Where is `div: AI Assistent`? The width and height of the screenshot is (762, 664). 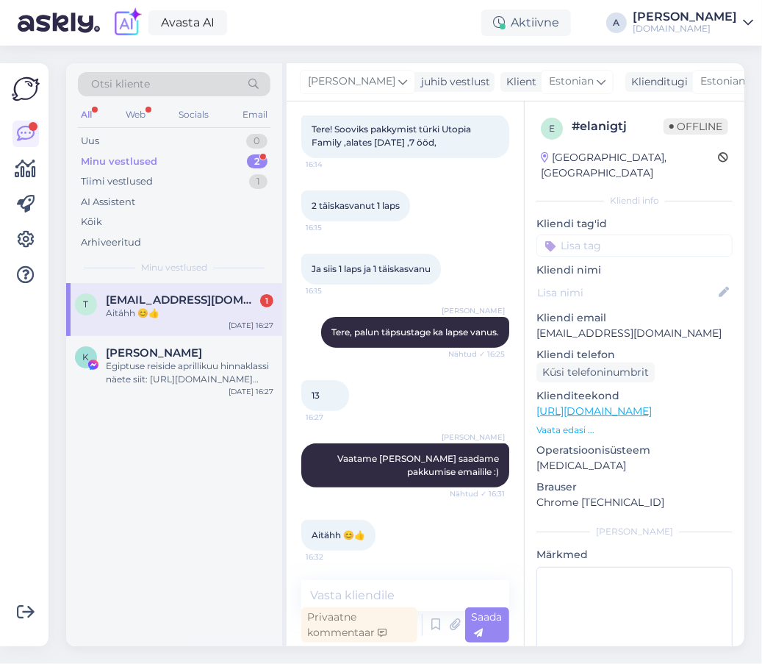 div: AI Assistent is located at coordinates (108, 202).